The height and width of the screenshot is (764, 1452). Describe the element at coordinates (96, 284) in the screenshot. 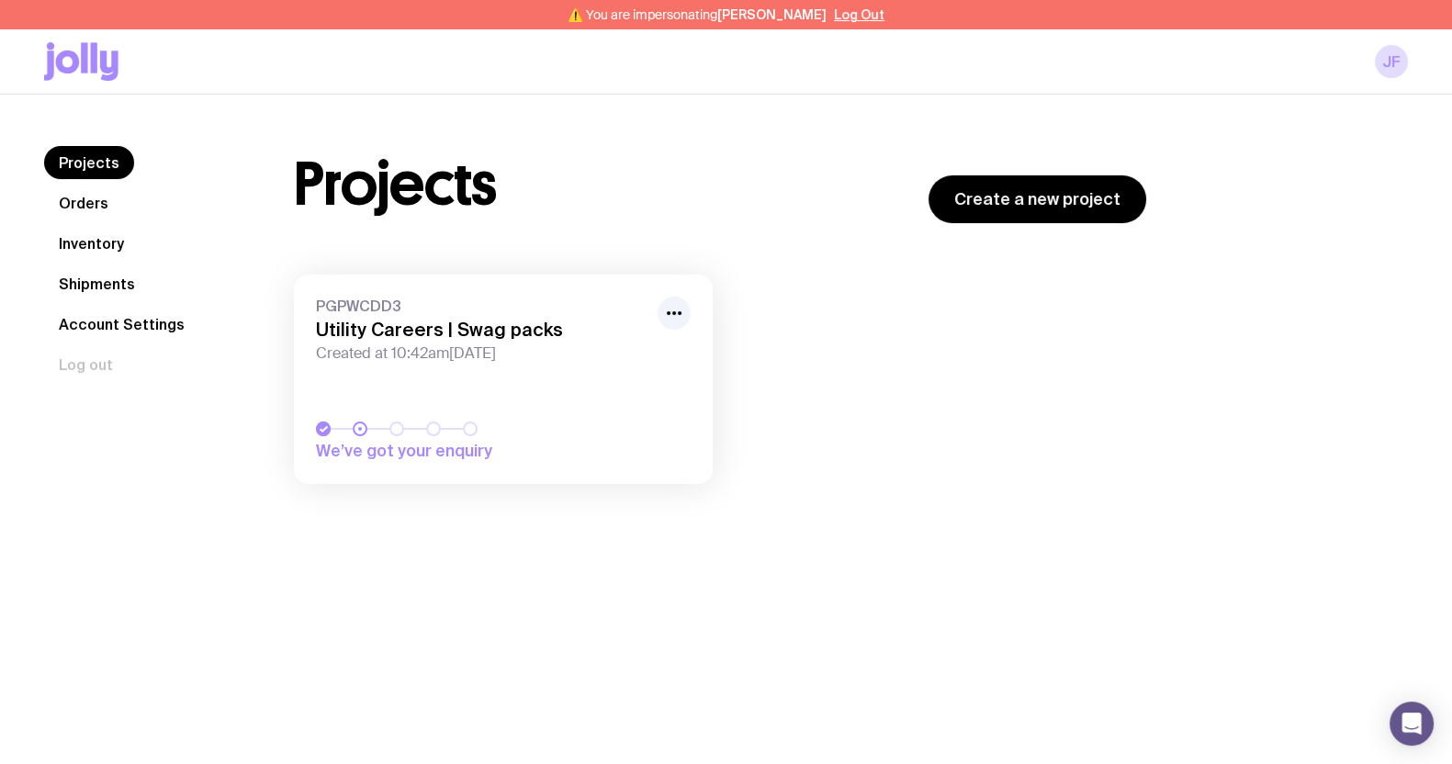

I see `a: Shipments` at that location.